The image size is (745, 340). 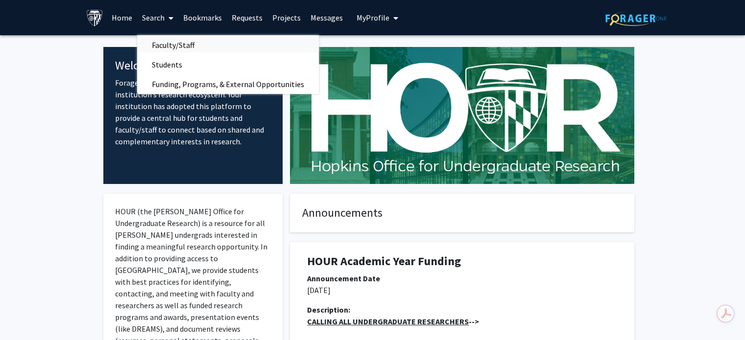 What do you see at coordinates (193, 112) in the screenshot?
I see `p: ForagerOne provides an entry point into our institution’s research ecosystem. Your institution ha...` at bounding box center [193, 112].